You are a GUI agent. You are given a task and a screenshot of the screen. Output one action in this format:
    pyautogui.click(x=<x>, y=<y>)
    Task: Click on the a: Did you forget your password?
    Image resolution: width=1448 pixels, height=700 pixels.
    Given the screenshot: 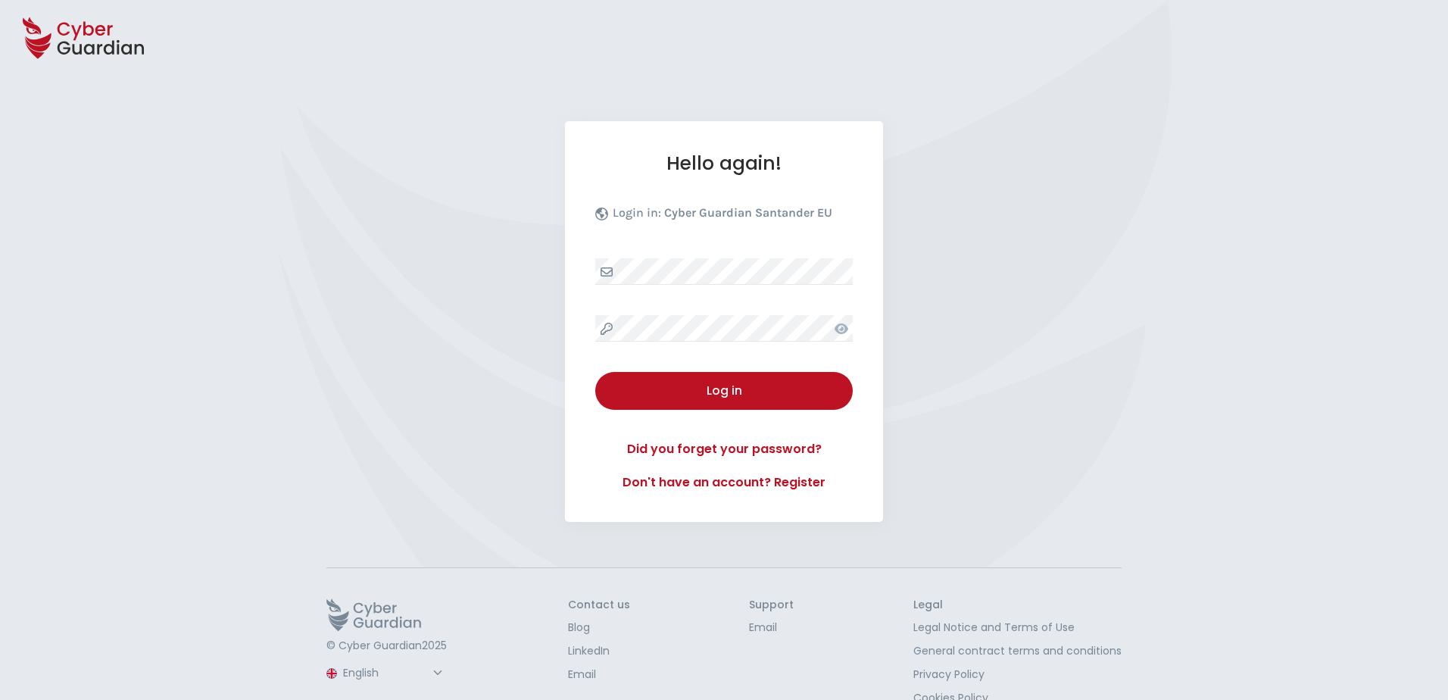 What is the action you would take?
    pyautogui.click(x=724, y=449)
    